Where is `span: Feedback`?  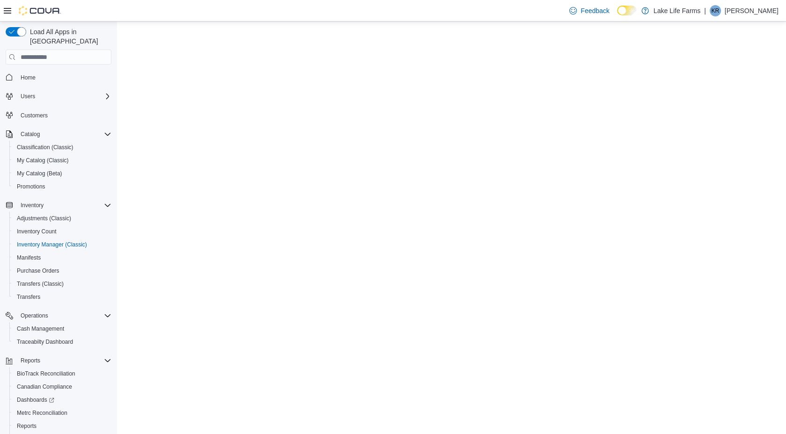 span: Feedback is located at coordinates (595, 11).